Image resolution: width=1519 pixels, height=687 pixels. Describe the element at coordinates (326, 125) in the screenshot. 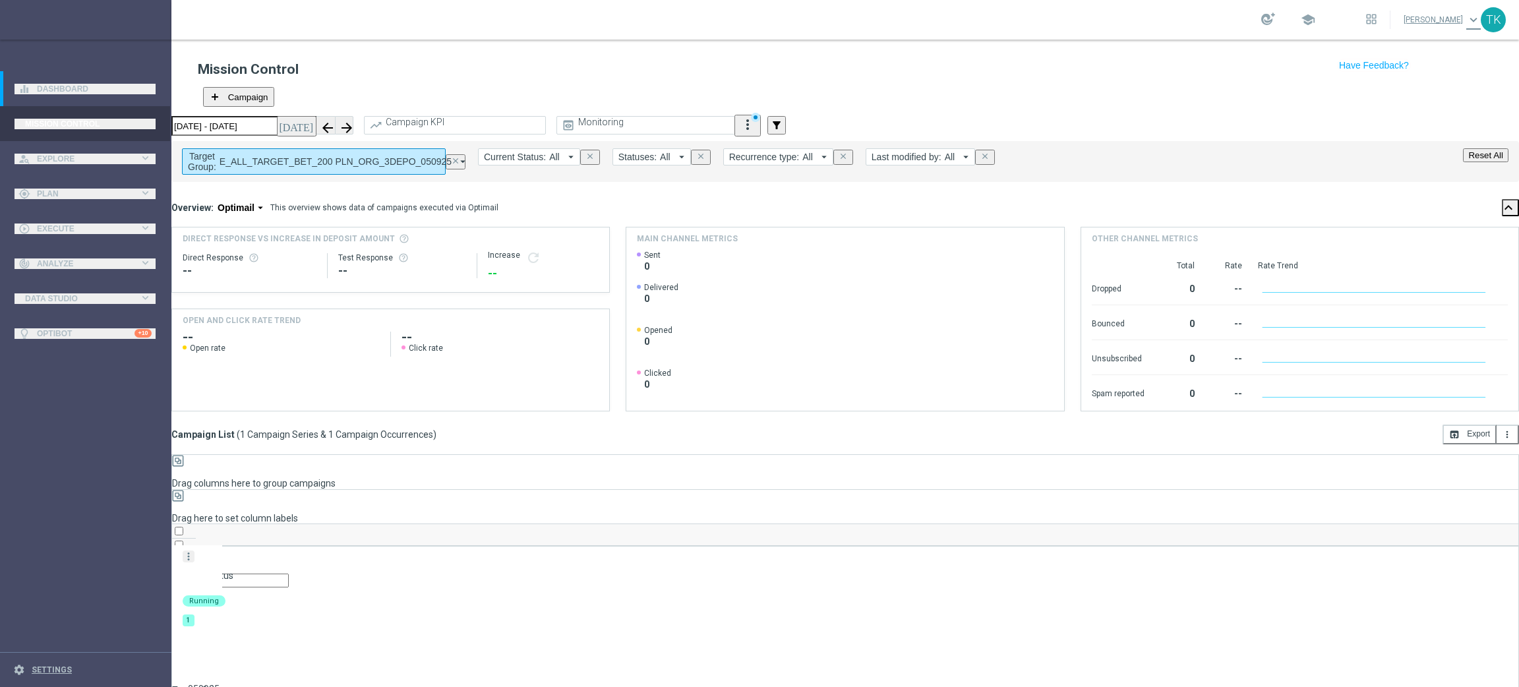

I see `button: arrow_back` at that location.